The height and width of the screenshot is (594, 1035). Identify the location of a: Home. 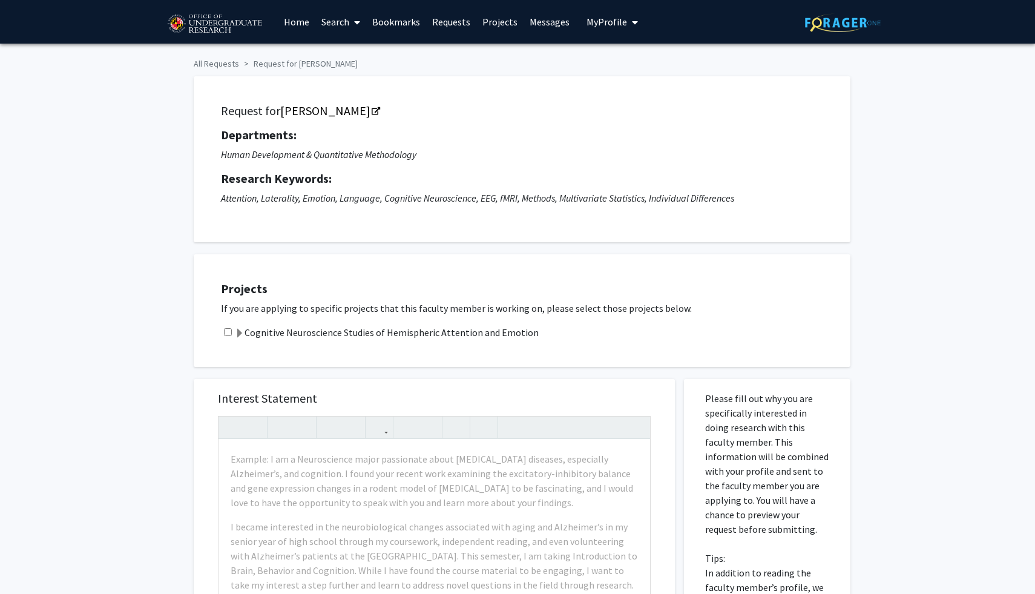
(296, 22).